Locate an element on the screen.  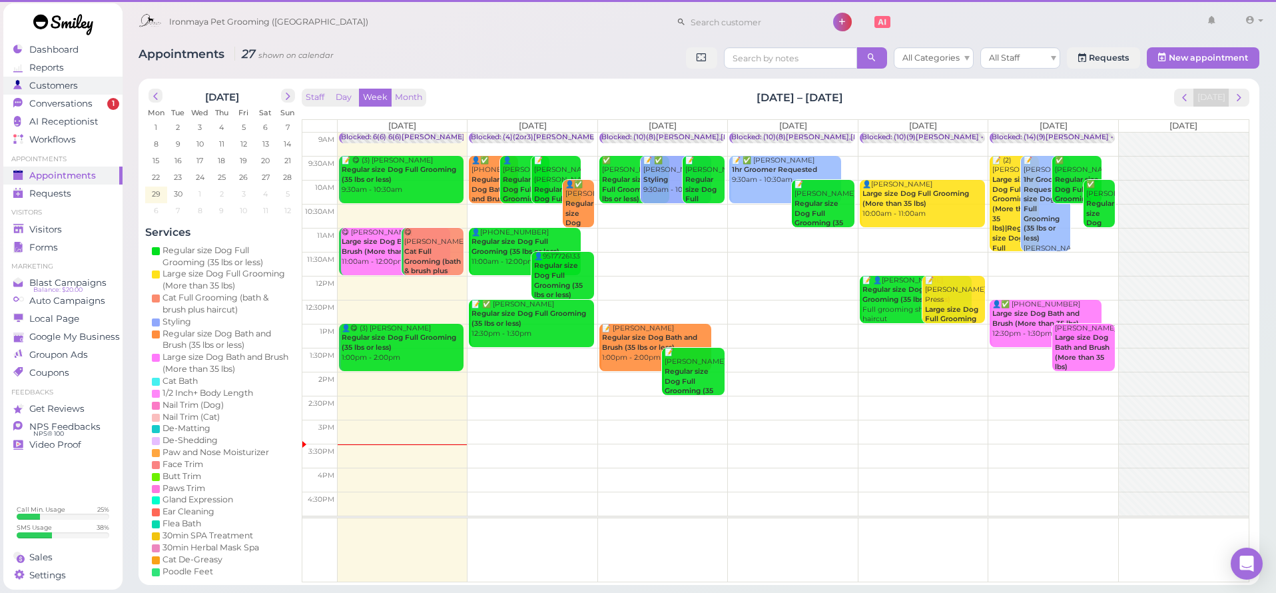
span: 21 is located at coordinates (287, 161).